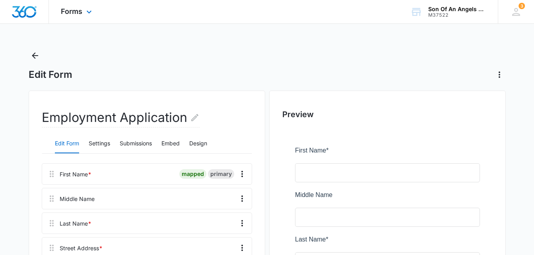 The image size is (534, 255). I want to click on button: Submissions, so click(136, 144).